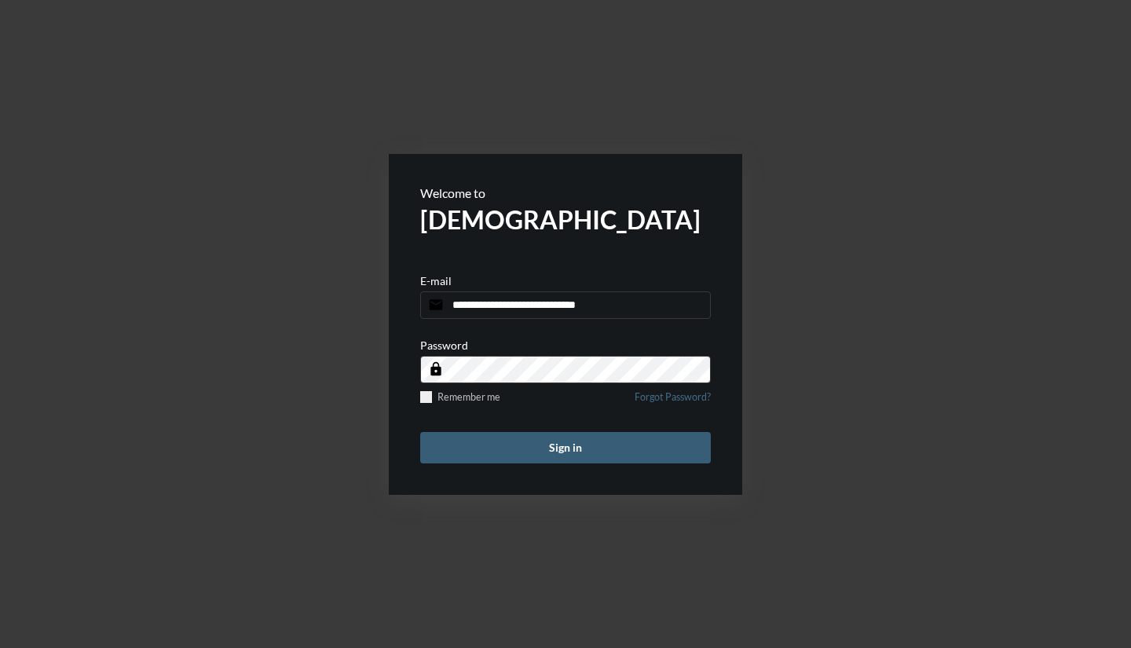 This screenshot has height=648, width=1131. What do you see at coordinates (460, 397) in the screenshot?
I see `label: Remember me` at bounding box center [460, 397].